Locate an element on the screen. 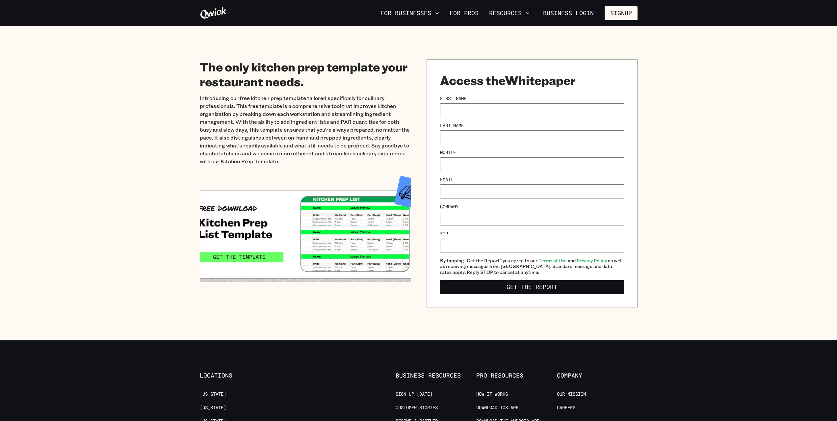 This screenshot has height=421, width=837. label: Company is located at coordinates (449, 207).